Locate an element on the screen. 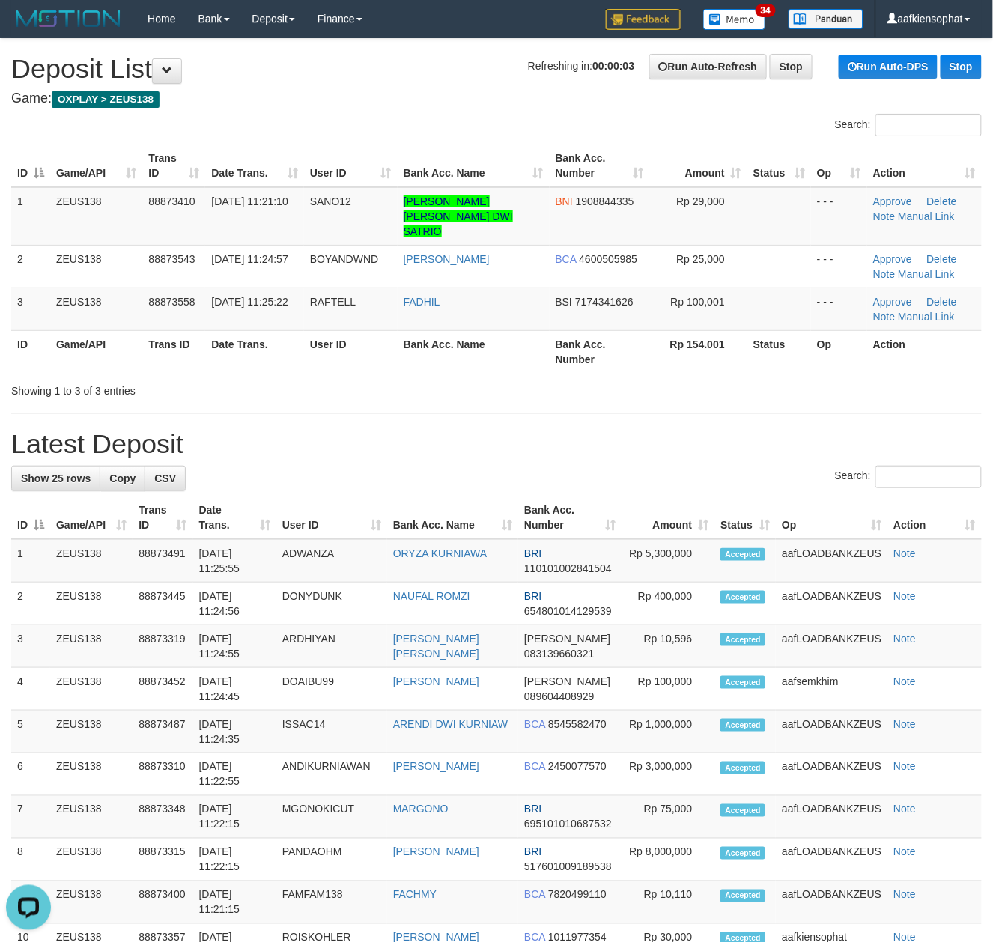 This screenshot has width=993, height=942. td: Rp 100,000 is located at coordinates (669, 689).